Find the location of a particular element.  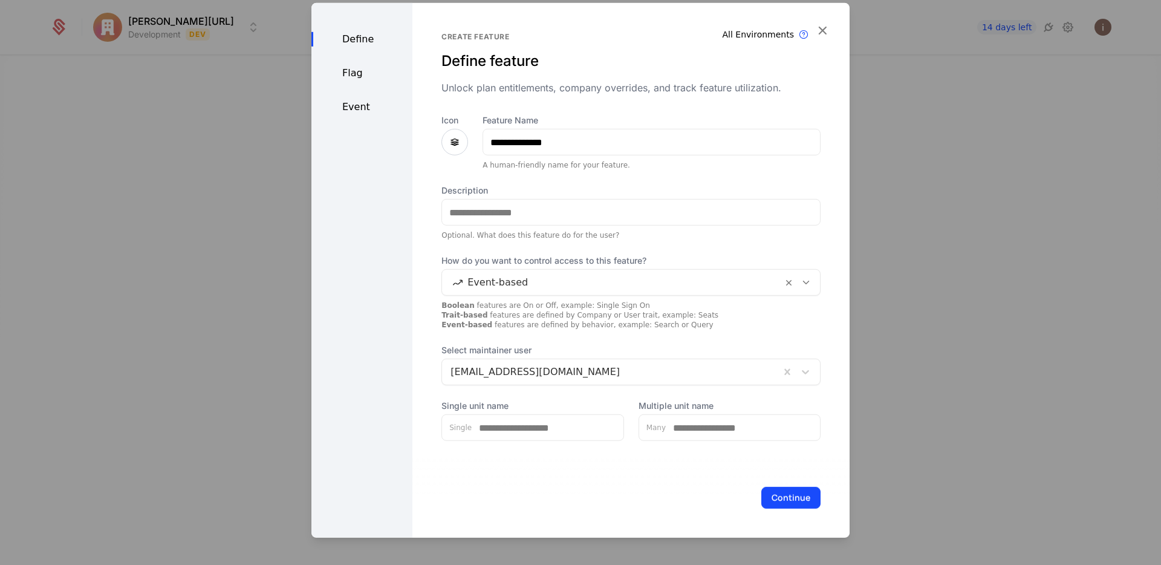

div: All Environments is located at coordinates (758, 34).